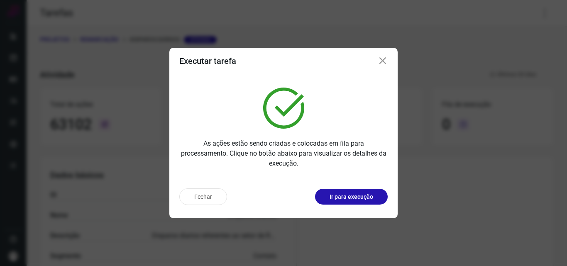 The height and width of the screenshot is (266, 567). I want to click on button: Fechar, so click(203, 197).